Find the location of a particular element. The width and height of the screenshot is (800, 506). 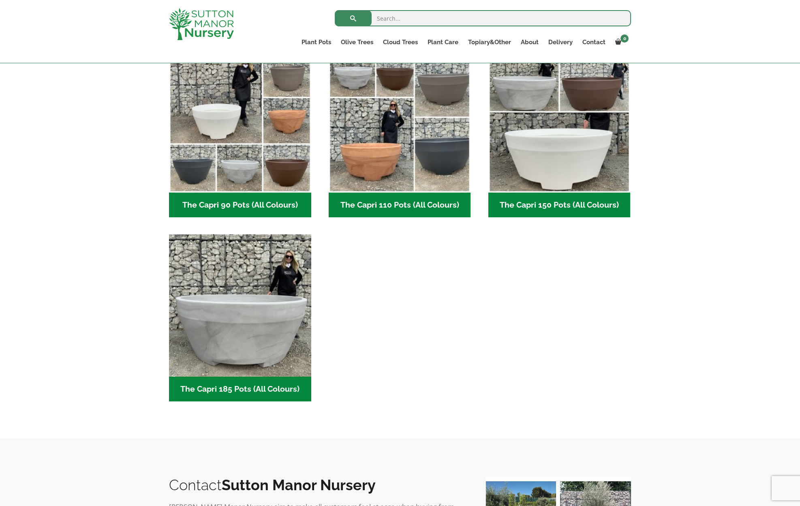

h2: The Capri 185 Pots (All Colours) is located at coordinates (240, 389).